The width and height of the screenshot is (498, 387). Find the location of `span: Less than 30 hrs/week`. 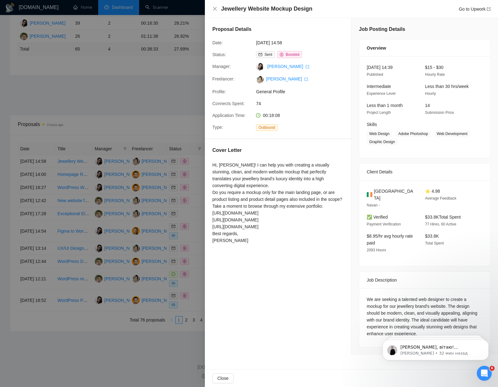

span: Less than 30 hrs/week is located at coordinates (447, 86).